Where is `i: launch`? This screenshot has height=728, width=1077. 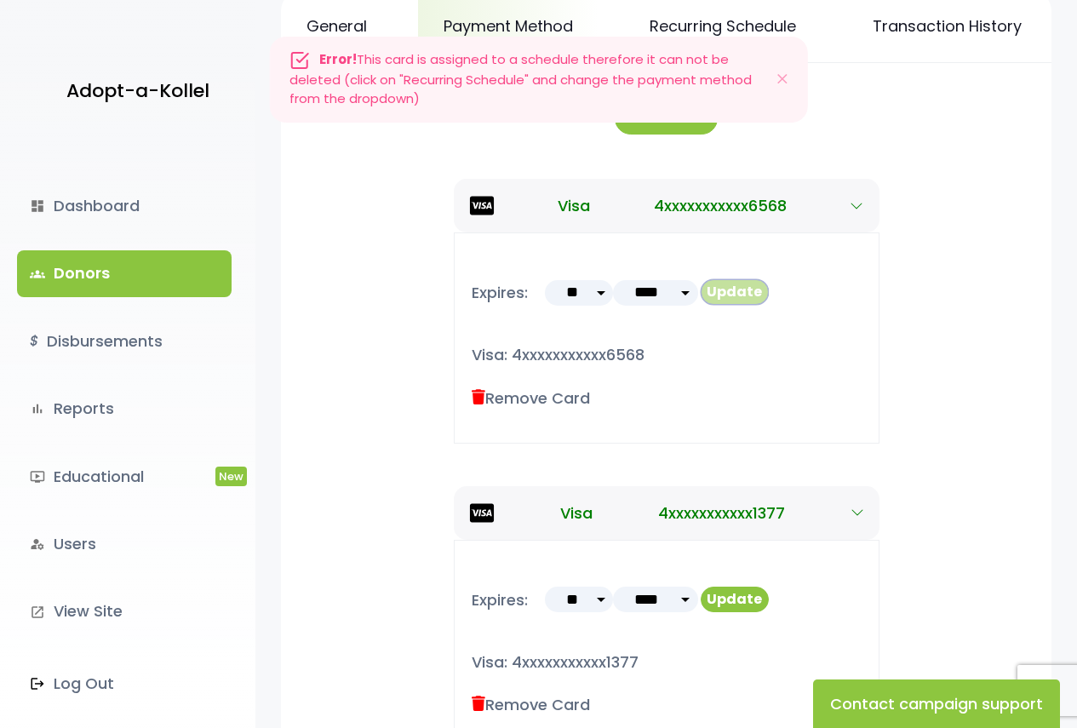
i: launch is located at coordinates (37, 612).